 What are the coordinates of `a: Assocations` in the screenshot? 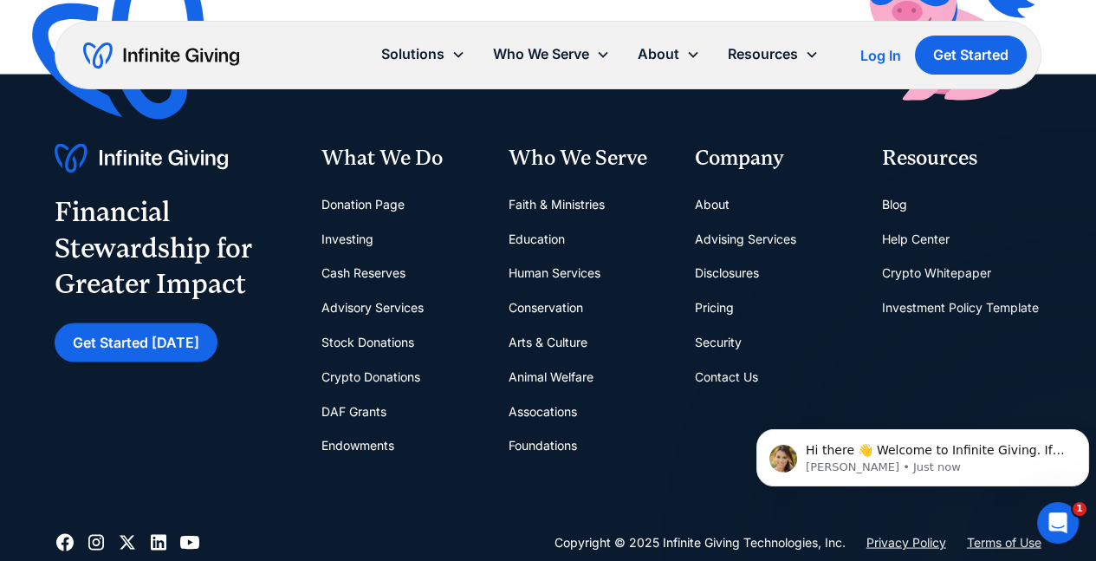 It's located at (543, 412).